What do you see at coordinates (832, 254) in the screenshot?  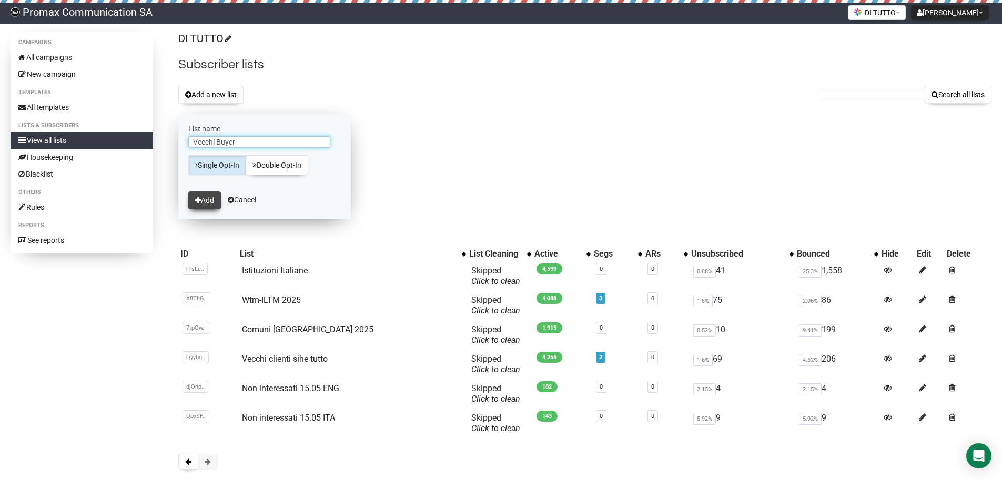 I see `div: Bounced` at bounding box center [832, 254].